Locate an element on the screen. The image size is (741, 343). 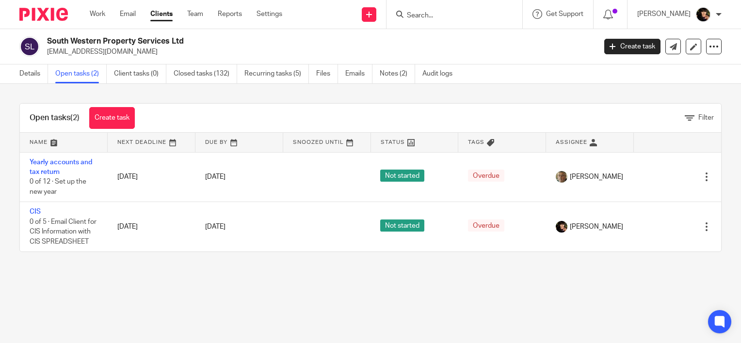
a: Emails is located at coordinates (359, 74).